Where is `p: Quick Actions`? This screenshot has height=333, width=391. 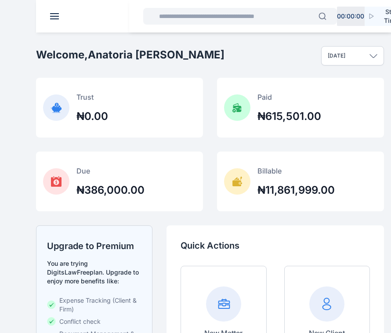
p: Quick Actions is located at coordinates (275, 246).